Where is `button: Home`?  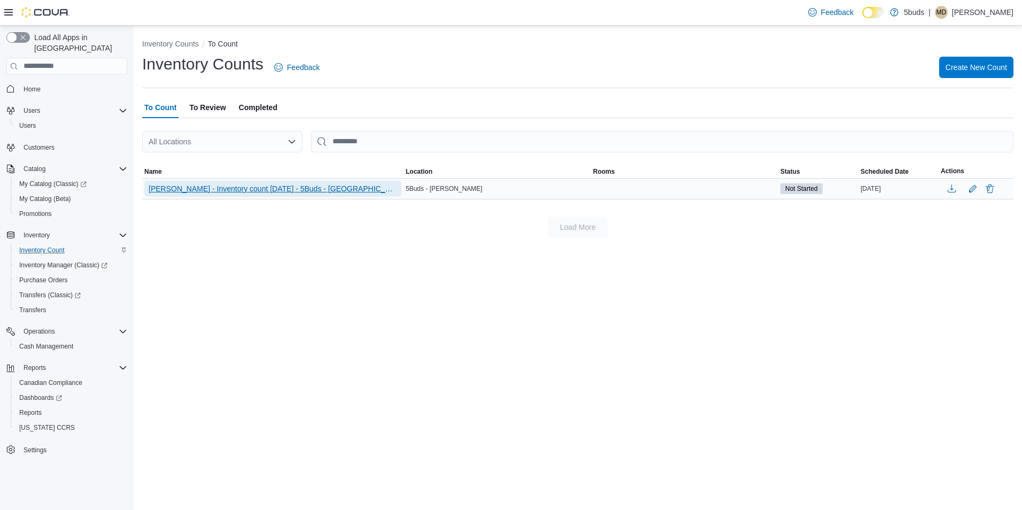 button: Home is located at coordinates (67, 89).